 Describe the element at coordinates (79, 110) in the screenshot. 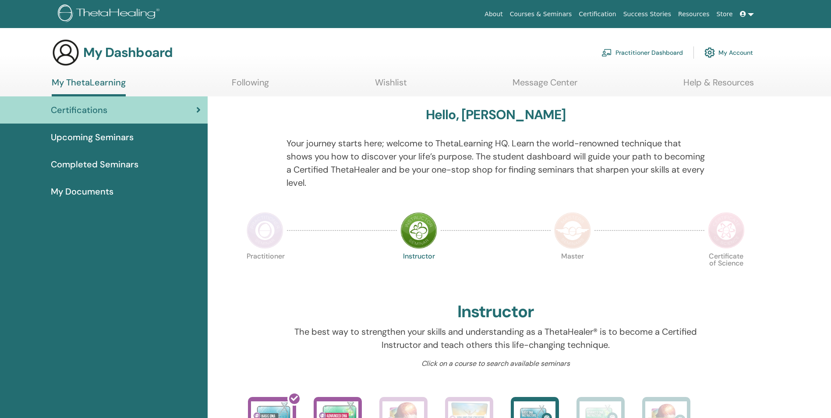

I see `span: Certifications` at that location.